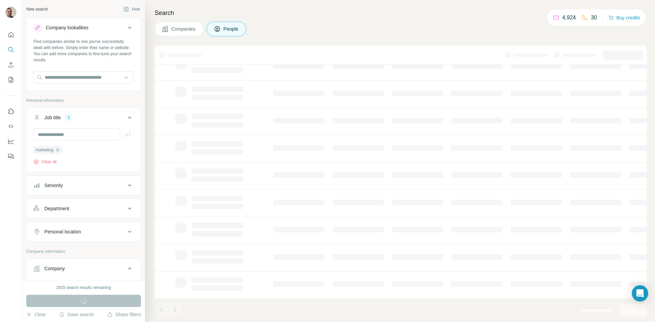 The image size is (655, 322). I want to click on span: Companies, so click(183, 29).